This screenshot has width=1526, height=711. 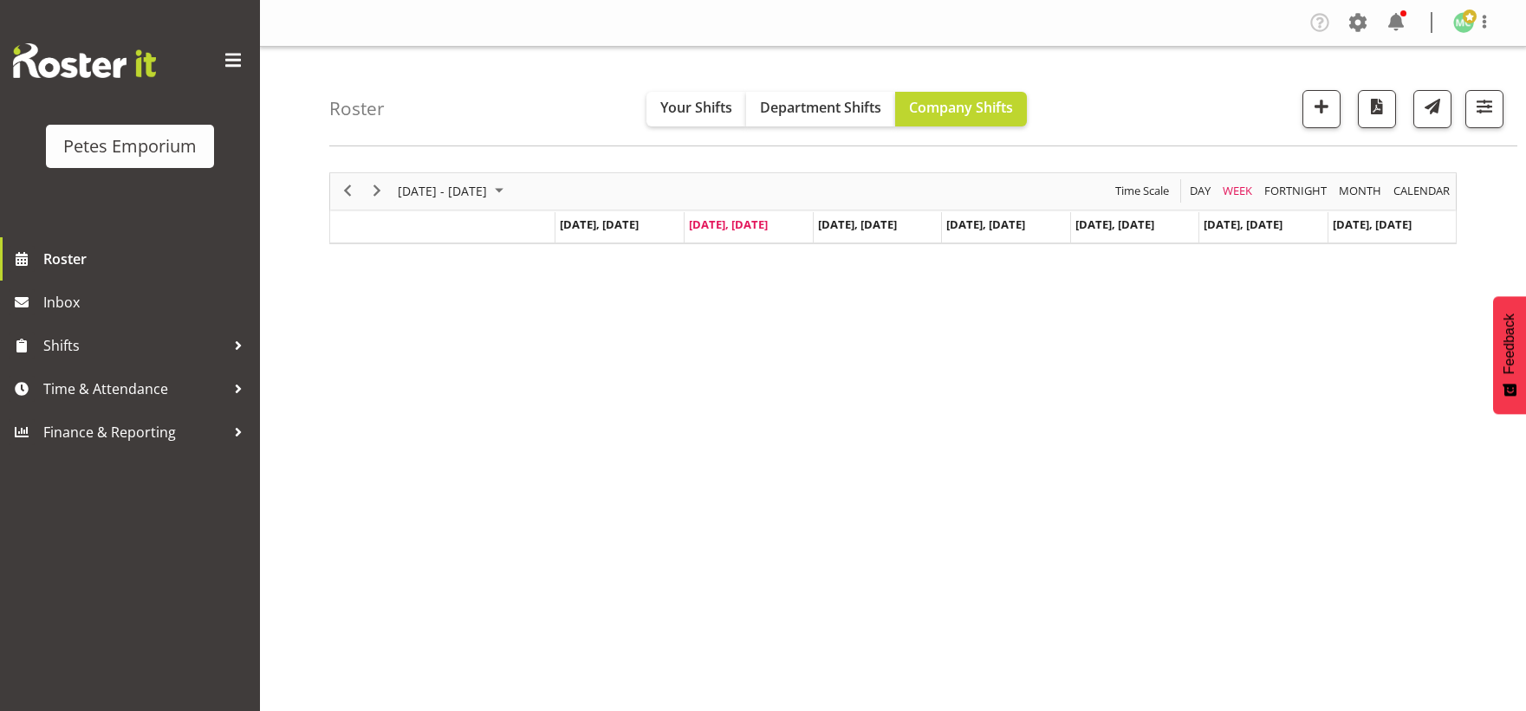 What do you see at coordinates (377, 191) in the screenshot?
I see `button: Next` at bounding box center [377, 191].